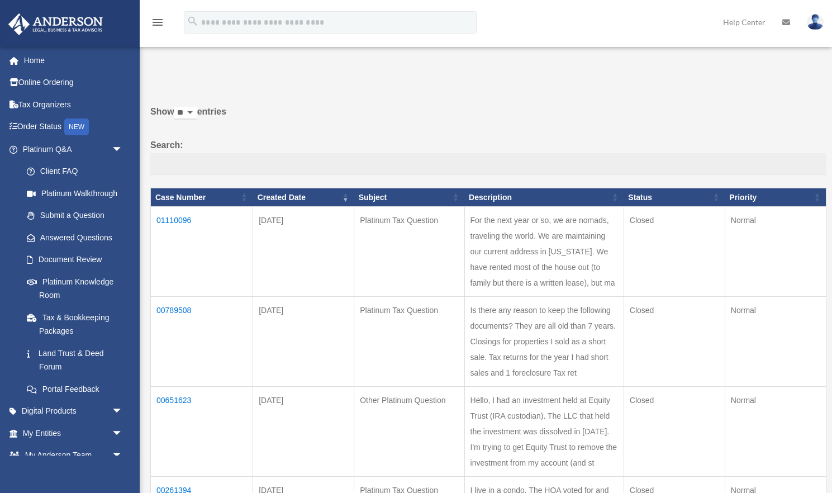 This screenshot has width=832, height=493. I want to click on a: Online Ordering, so click(74, 83).